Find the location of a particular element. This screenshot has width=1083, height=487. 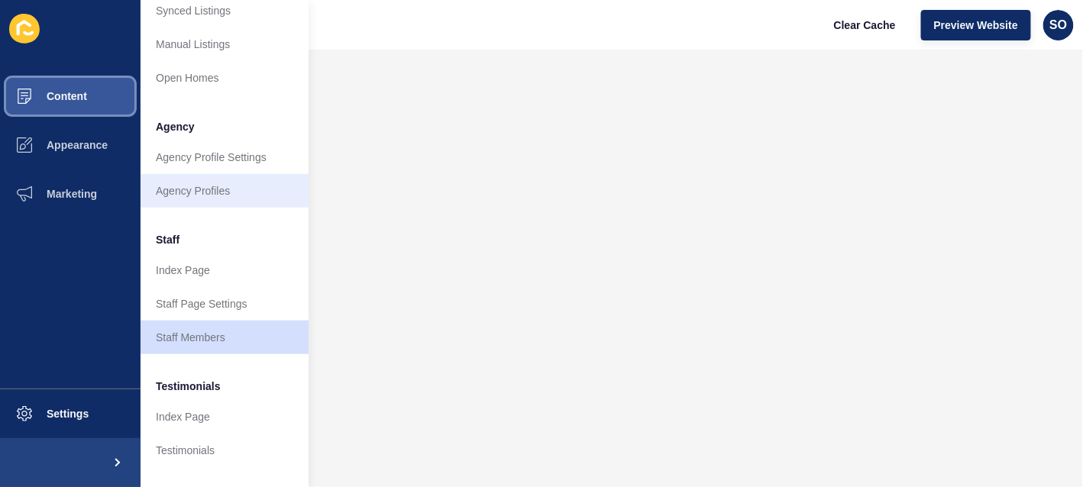

span: Agency is located at coordinates (175, 127).